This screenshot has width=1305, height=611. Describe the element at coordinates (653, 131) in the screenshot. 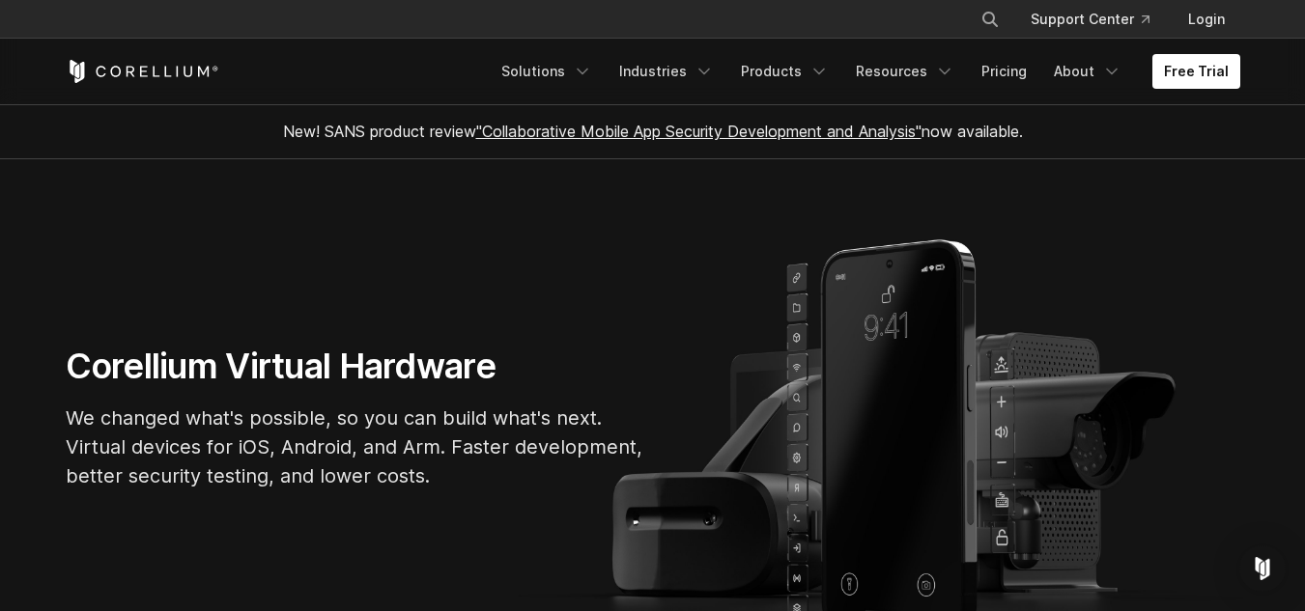

I see `span: New! SANS product review now available.` at that location.